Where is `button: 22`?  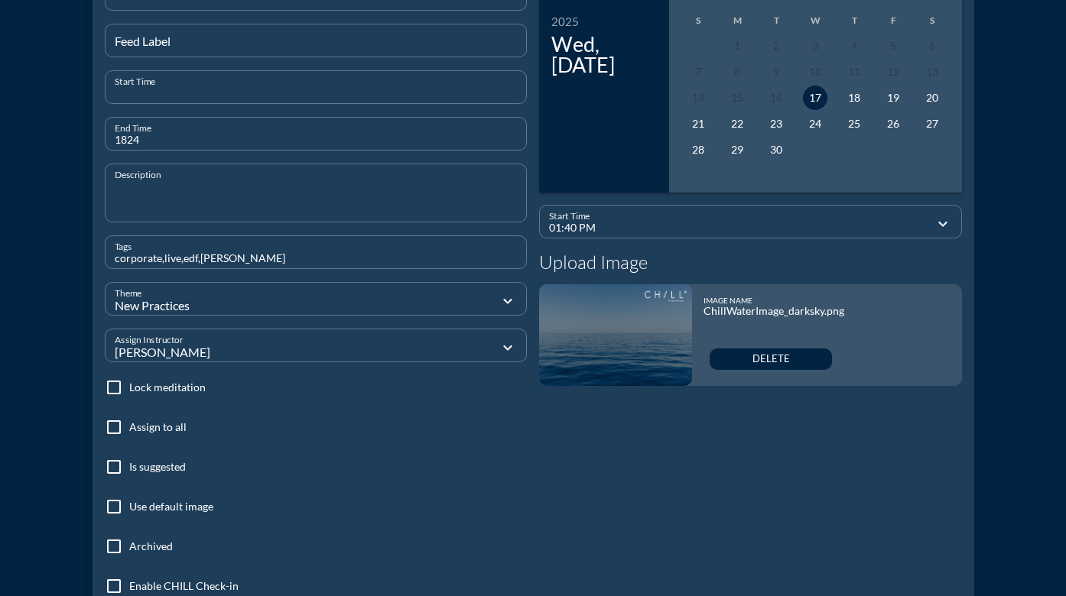
button: 22 is located at coordinates (737, 124).